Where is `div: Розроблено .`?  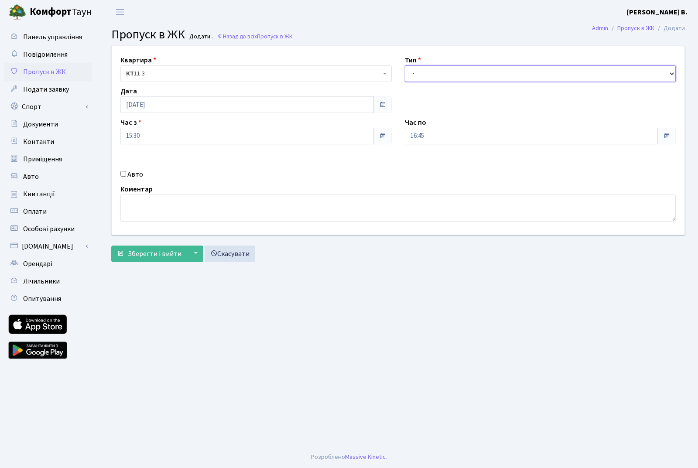
div: Розроблено . is located at coordinates (349, 457).